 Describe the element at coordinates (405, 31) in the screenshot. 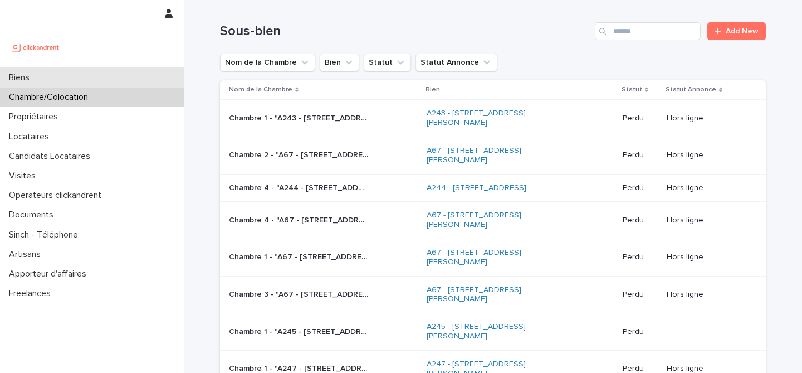

I see `h1: Sous-bien` at that location.